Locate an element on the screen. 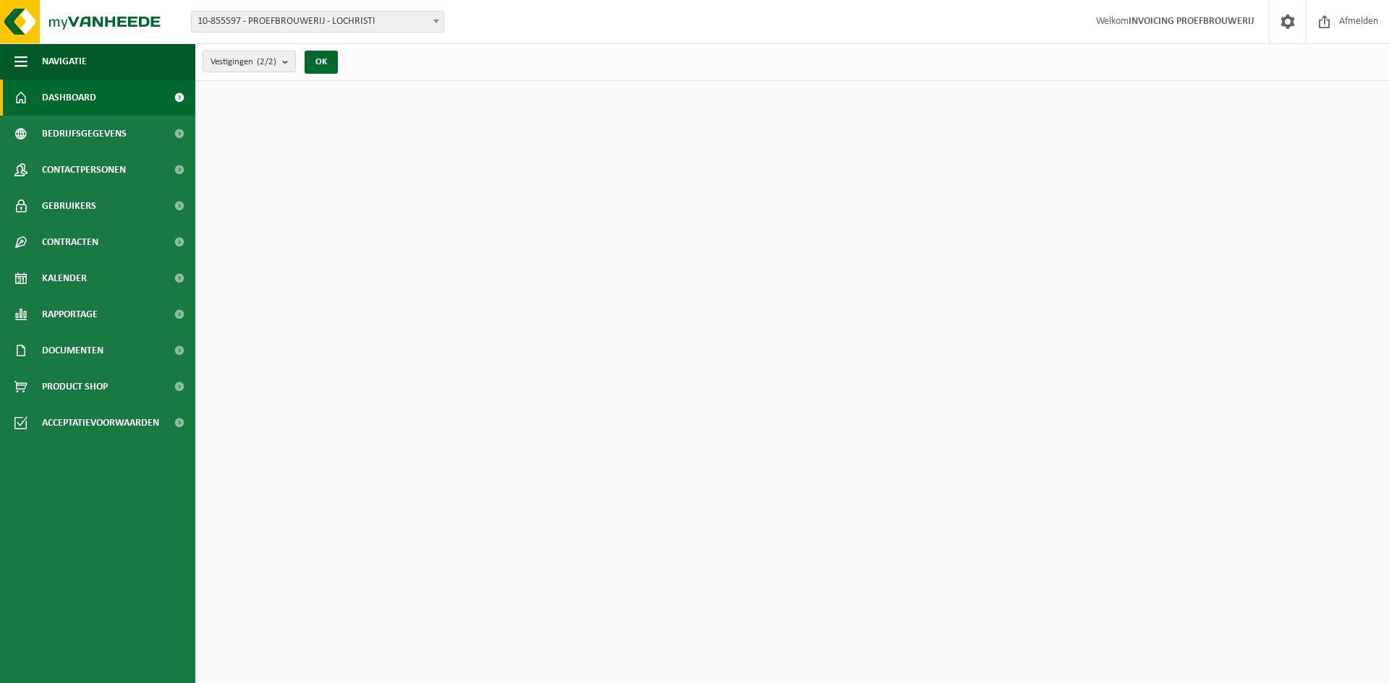 The height and width of the screenshot is (683, 1389). span: Navigatie is located at coordinates (64, 61).